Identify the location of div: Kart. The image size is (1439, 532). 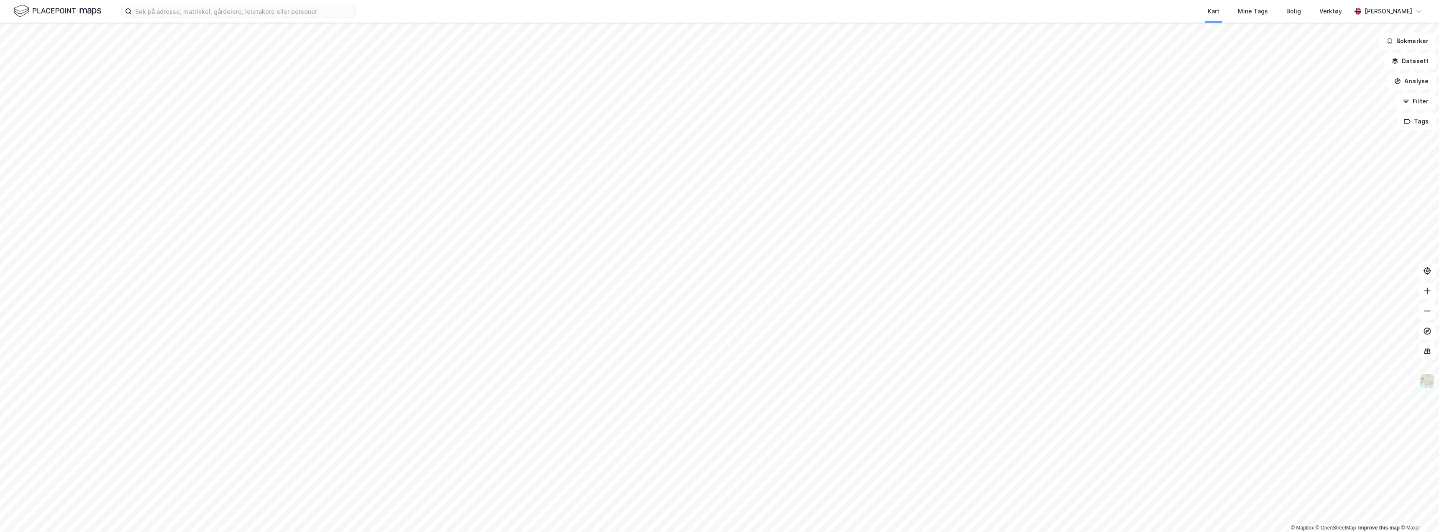
(1213, 11).